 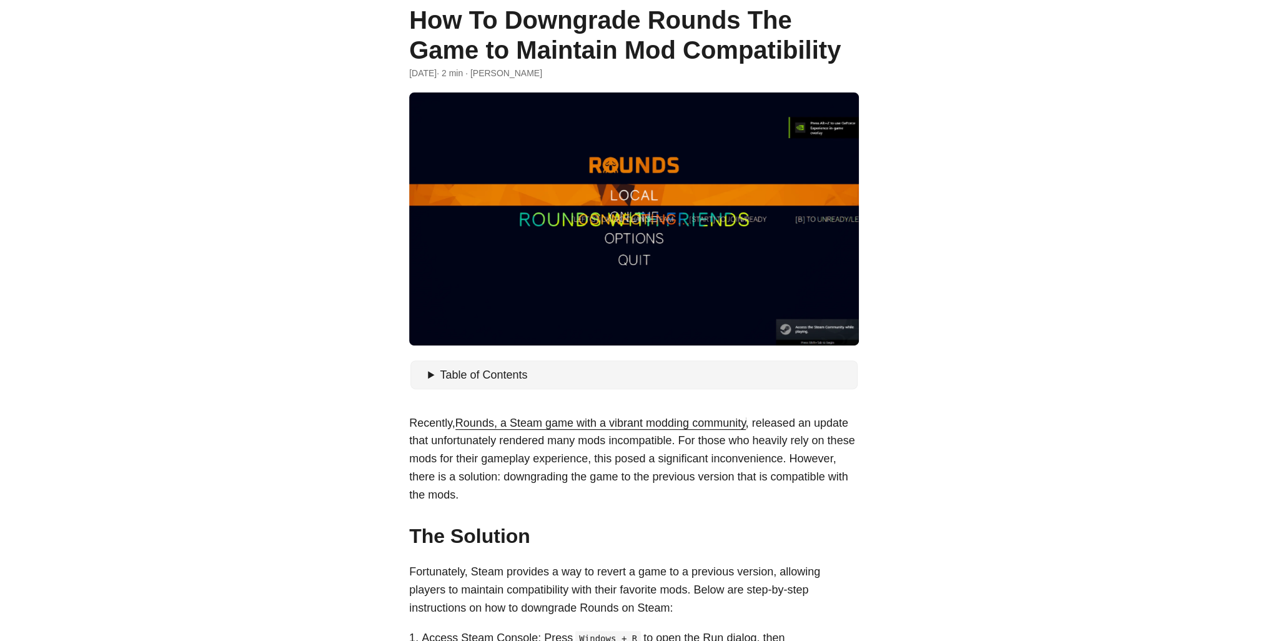 What do you see at coordinates (634, 35) in the screenshot?
I see `h1: How To Downgrade Rounds The Game to Maintain Mod Compatibility` at bounding box center [634, 35].